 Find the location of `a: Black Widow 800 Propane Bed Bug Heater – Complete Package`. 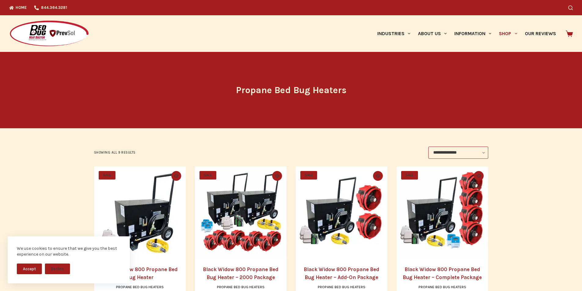

a: Black Widow 800 Propane Bed Bug Heater – Complete Package is located at coordinates (442, 273).